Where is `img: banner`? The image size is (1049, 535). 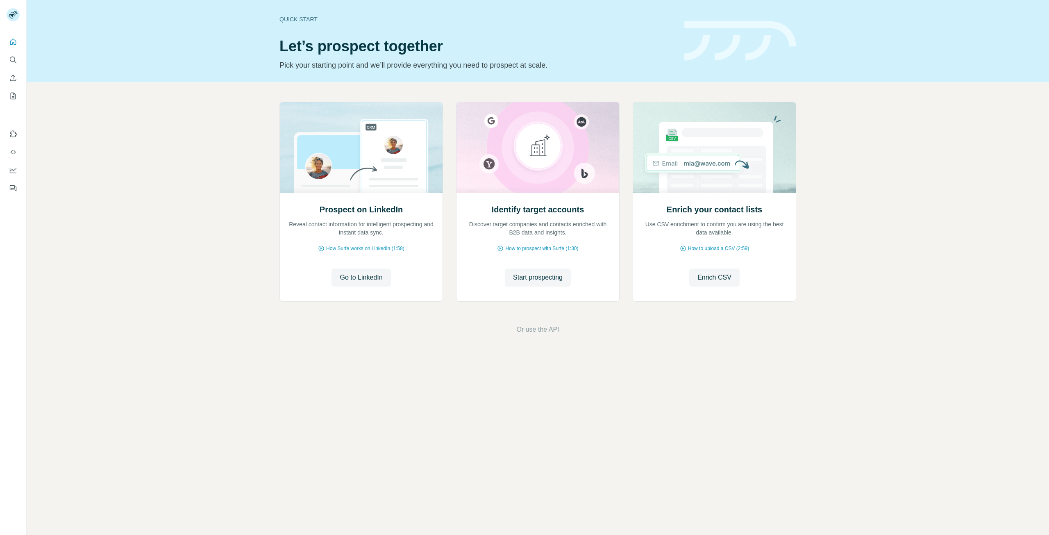
img: banner is located at coordinates (740, 41).